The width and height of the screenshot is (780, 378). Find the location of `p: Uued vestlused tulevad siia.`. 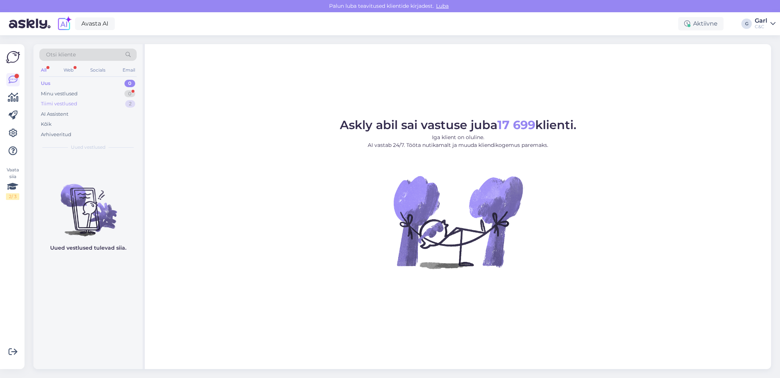

p: Uued vestlused tulevad siia. is located at coordinates (88, 248).